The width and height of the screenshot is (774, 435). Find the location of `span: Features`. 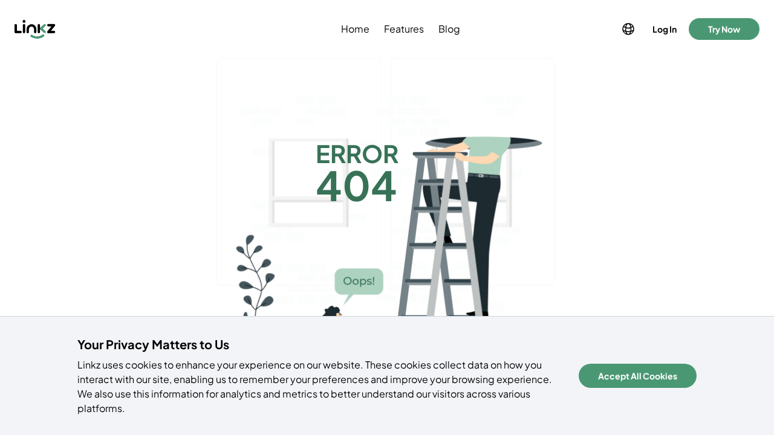

span: Features is located at coordinates (404, 29).